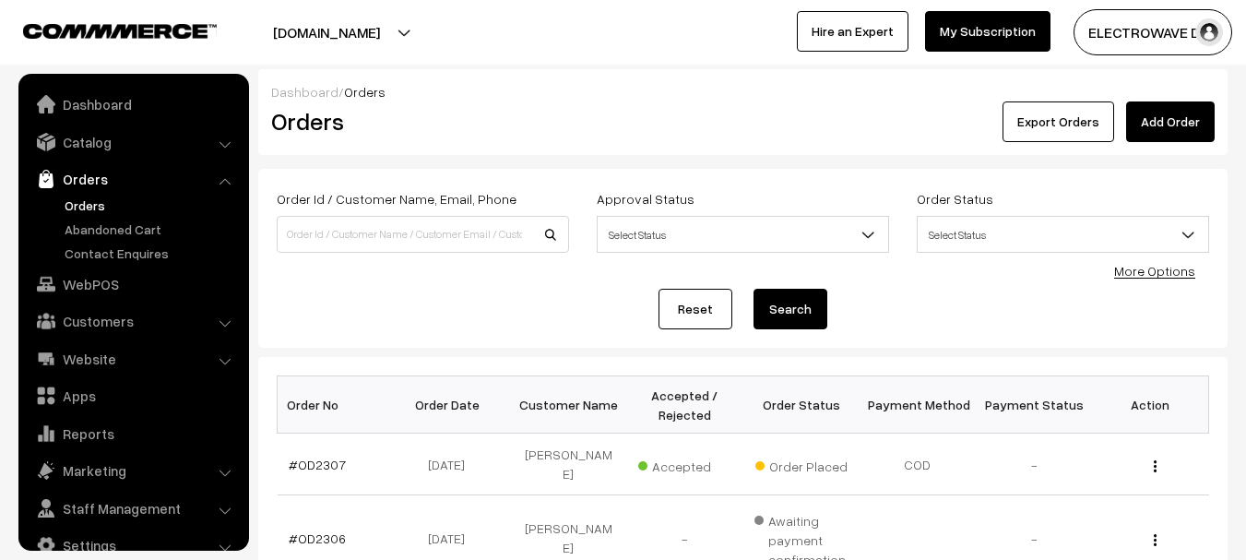 Image resolution: width=1246 pixels, height=560 pixels. Describe the element at coordinates (684, 405) in the screenshot. I see `th: Accepted / Rejected` at that location.